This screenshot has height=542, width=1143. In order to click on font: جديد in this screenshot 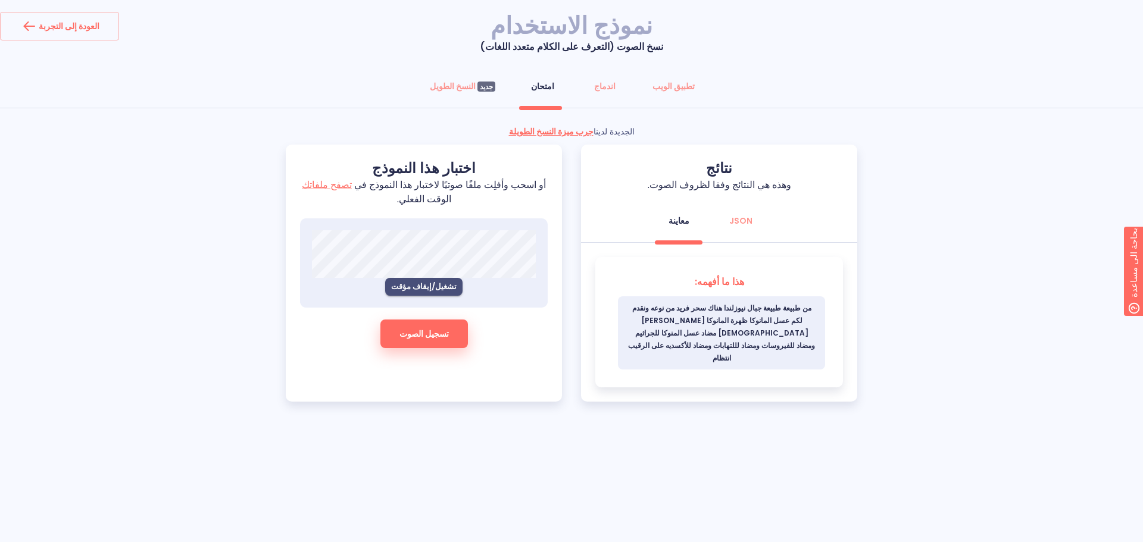, I will do `click(486, 86)`.